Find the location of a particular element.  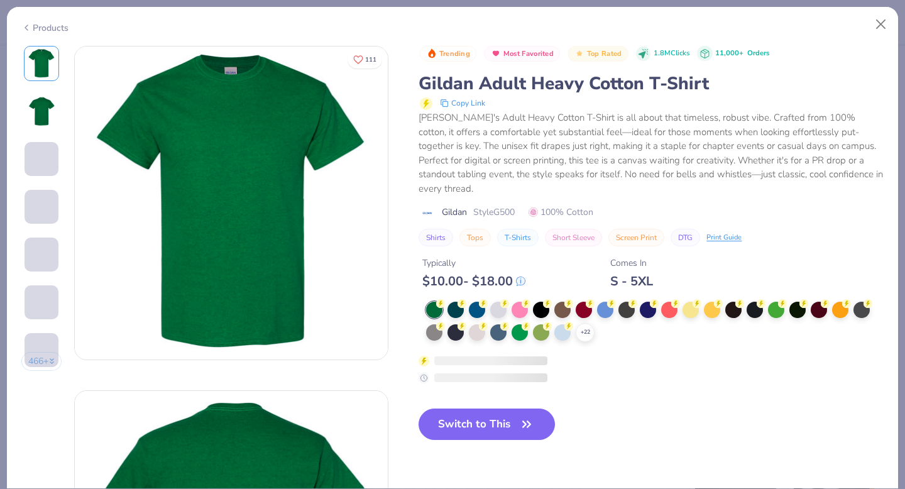

button: T-Shirts is located at coordinates (518, 238).